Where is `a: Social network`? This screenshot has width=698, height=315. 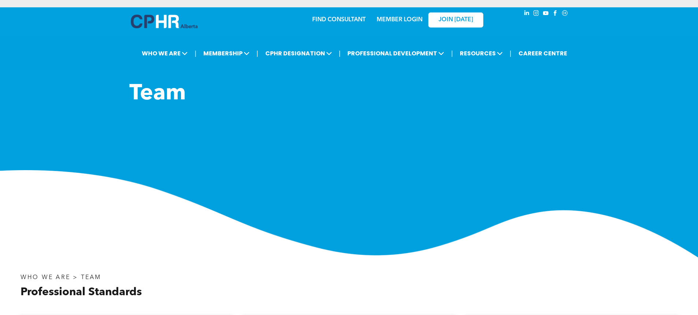
a: Social network is located at coordinates (565, 14).